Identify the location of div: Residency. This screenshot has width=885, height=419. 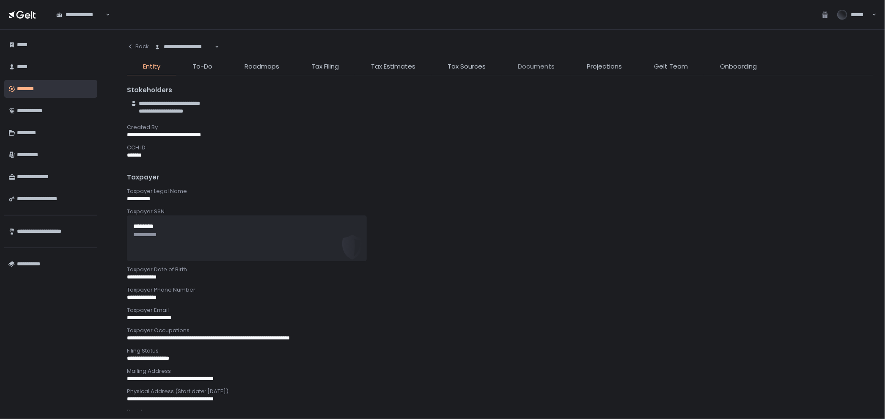
(500, 412).